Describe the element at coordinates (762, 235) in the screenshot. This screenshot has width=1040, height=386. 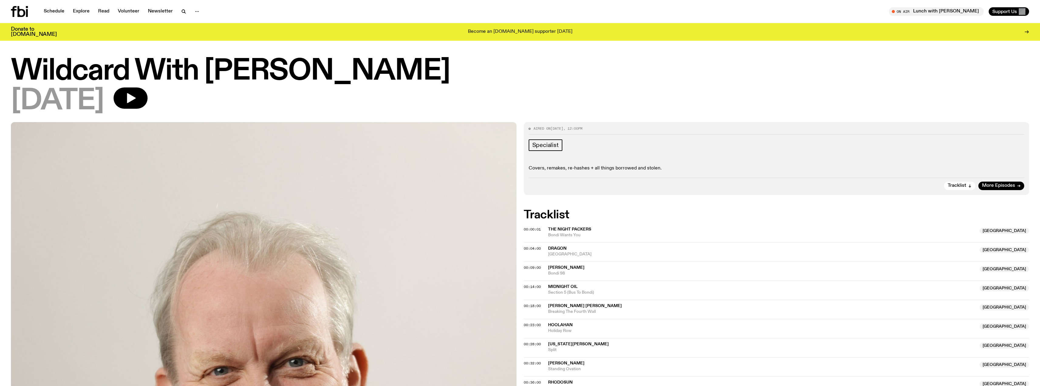
I see `span: Bondi Wants You` at that location.